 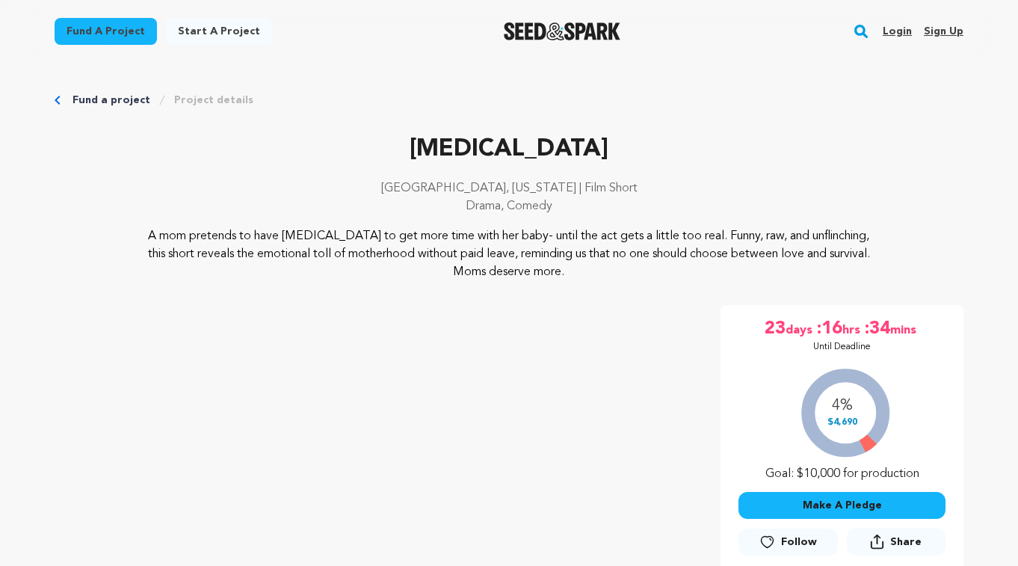 What do you see at coordinates (897, 31) in the screenshot?
I see `a: Login` at bounding box center [897, 31].